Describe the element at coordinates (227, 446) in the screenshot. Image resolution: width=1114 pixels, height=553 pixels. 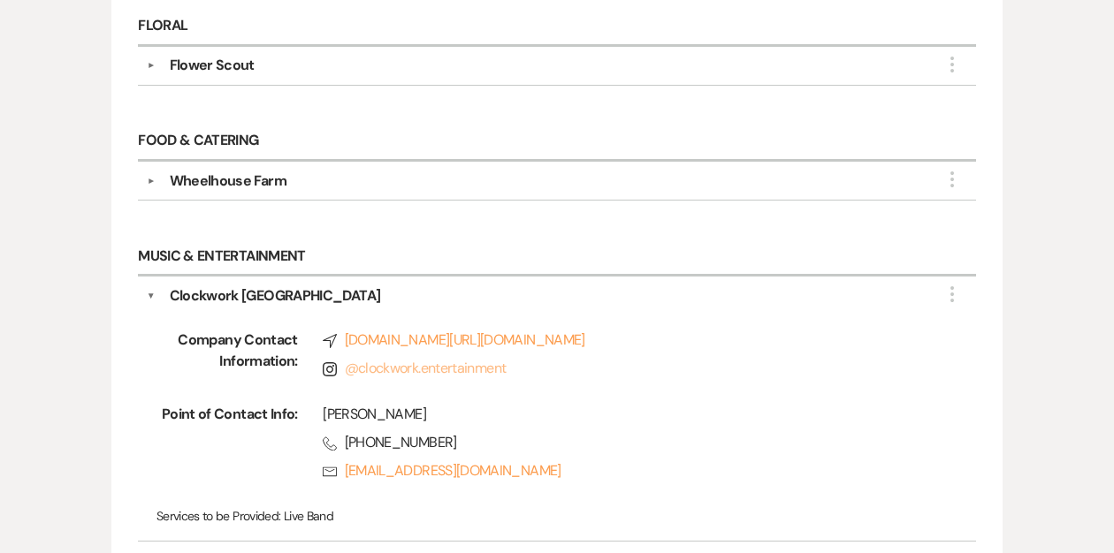
I see `span: Point of Contact Info:` at that location.